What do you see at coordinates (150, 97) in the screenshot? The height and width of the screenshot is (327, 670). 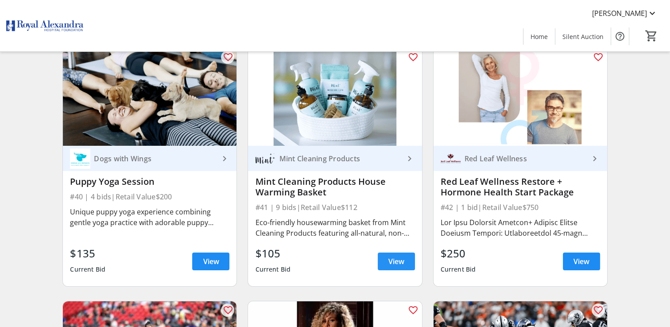 I see `img: Puppy Yoga Session` at bounding box center [150, 97].